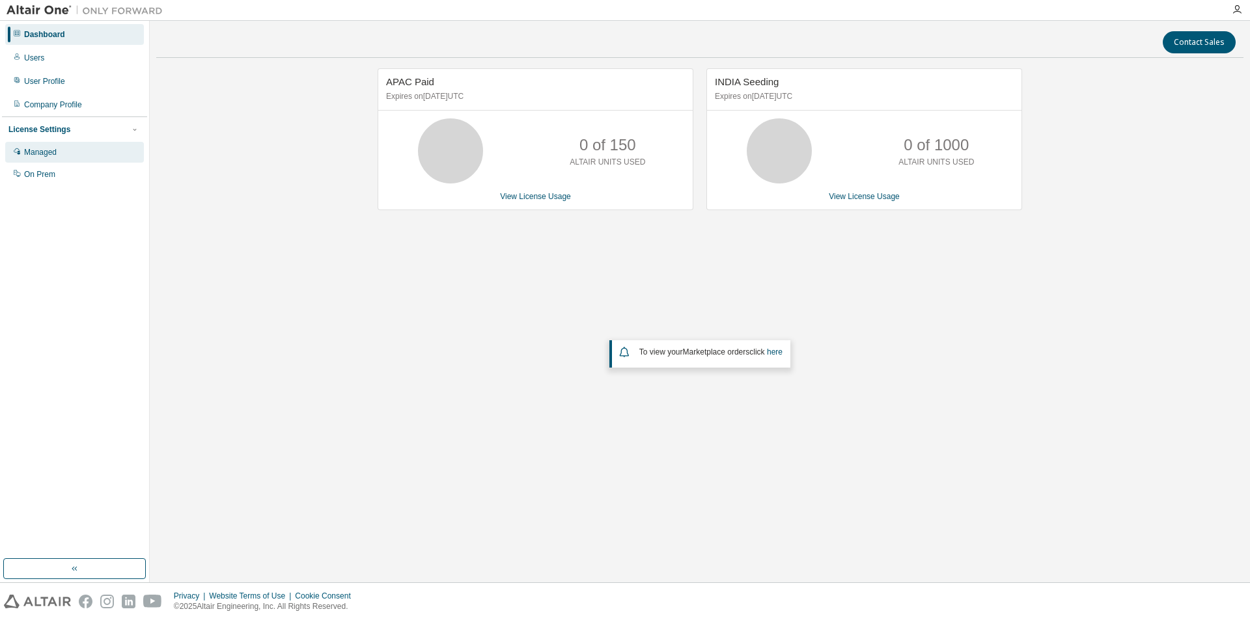 This screenshot has width=1250, height=620. Describe the element at coordinates (936, 145) in the screenshot. I see `p: 0 of 1000` at that location.